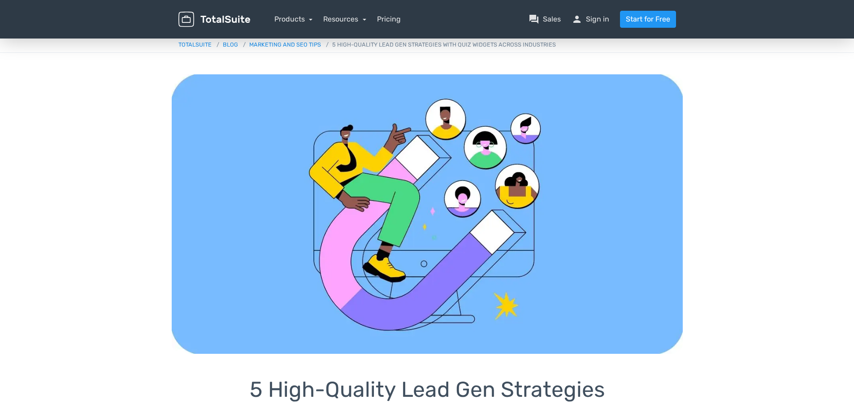 The width and height of the screenshot is (854, 408). Describe the element at coordinates (280, 44) in the screenshot. I see `a: Marketing and SEO tips` at that location.